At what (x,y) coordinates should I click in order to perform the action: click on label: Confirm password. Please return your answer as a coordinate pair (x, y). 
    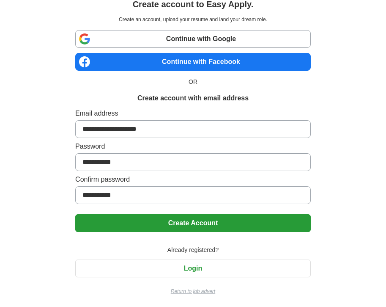
    Looking at the image, I should click on (193, 179).